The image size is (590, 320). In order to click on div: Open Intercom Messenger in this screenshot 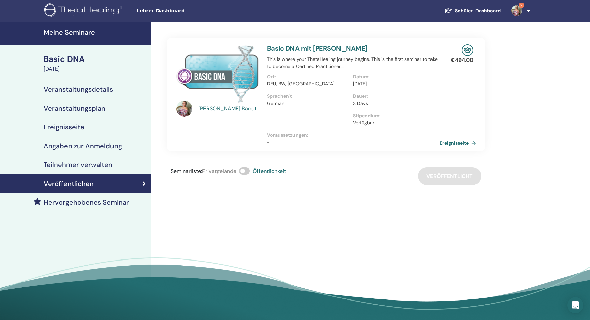, I will do `click(575, 305)`.